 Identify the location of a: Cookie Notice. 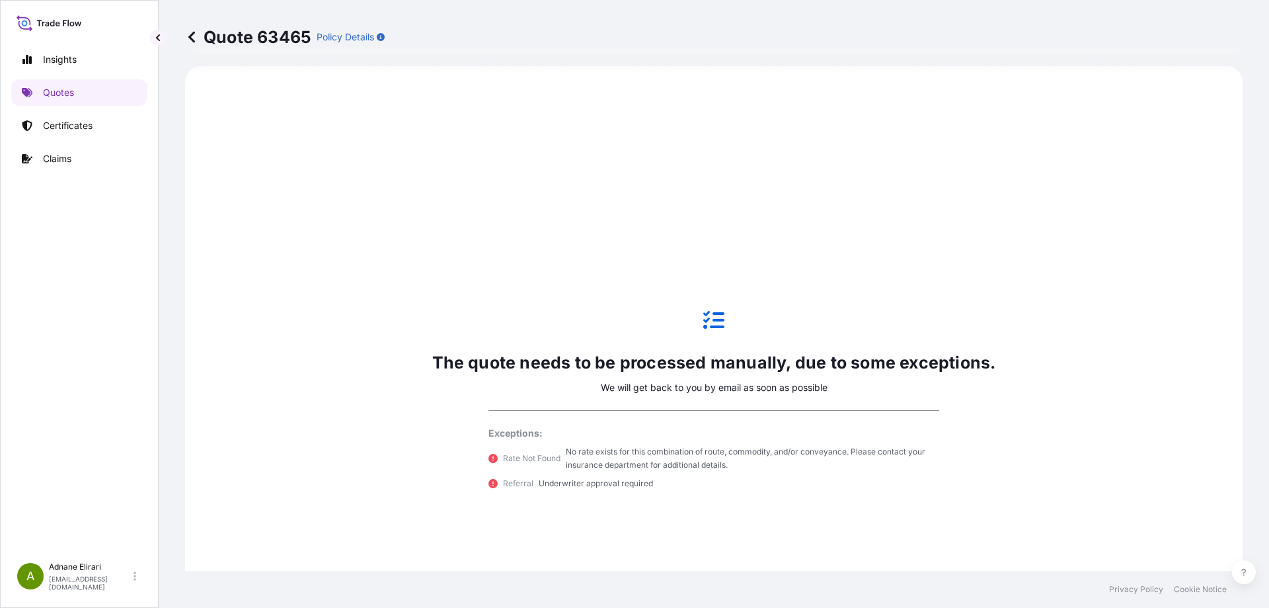
(1201, 589).